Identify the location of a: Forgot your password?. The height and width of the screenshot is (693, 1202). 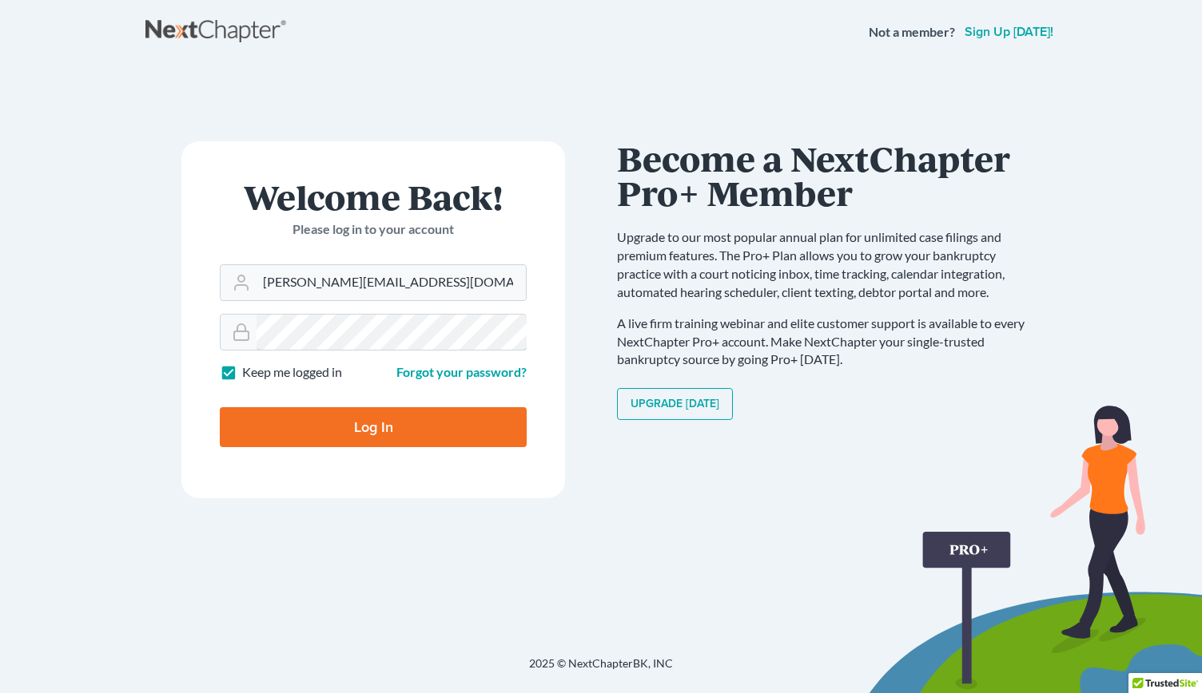
(461, 372).